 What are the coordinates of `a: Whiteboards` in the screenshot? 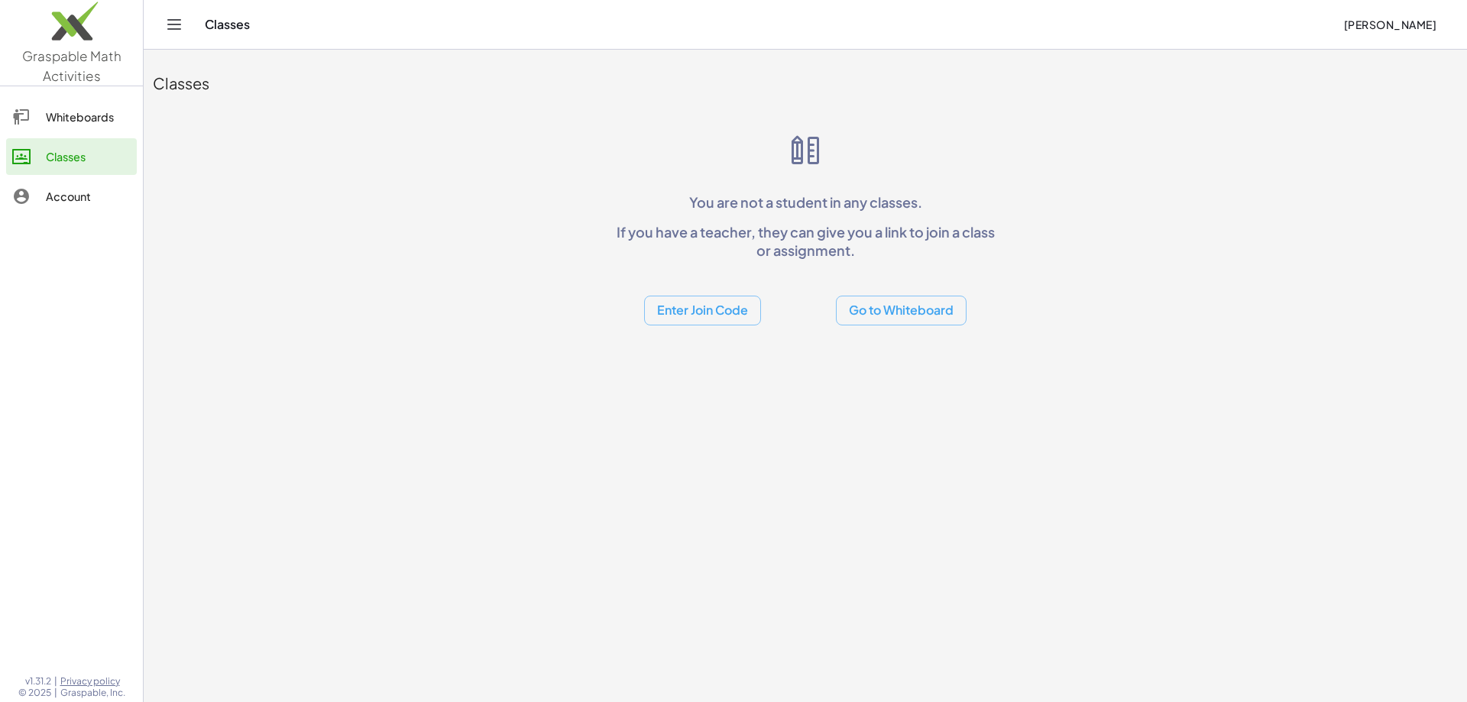 It's located at (71, 117).